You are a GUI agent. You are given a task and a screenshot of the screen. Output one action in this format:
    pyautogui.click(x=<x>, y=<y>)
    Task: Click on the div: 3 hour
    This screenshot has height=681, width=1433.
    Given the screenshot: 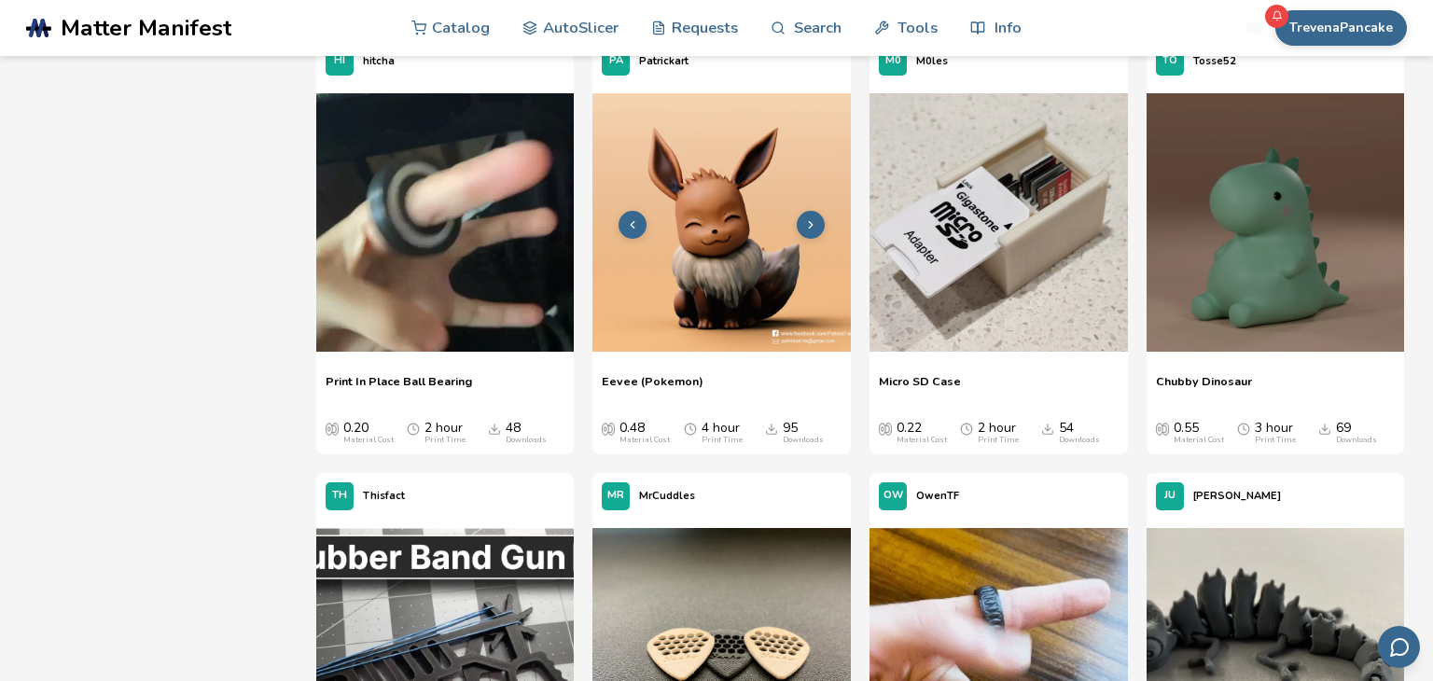 What is the action you would take?
    pyautogui.click(x=1276, y=433)
    